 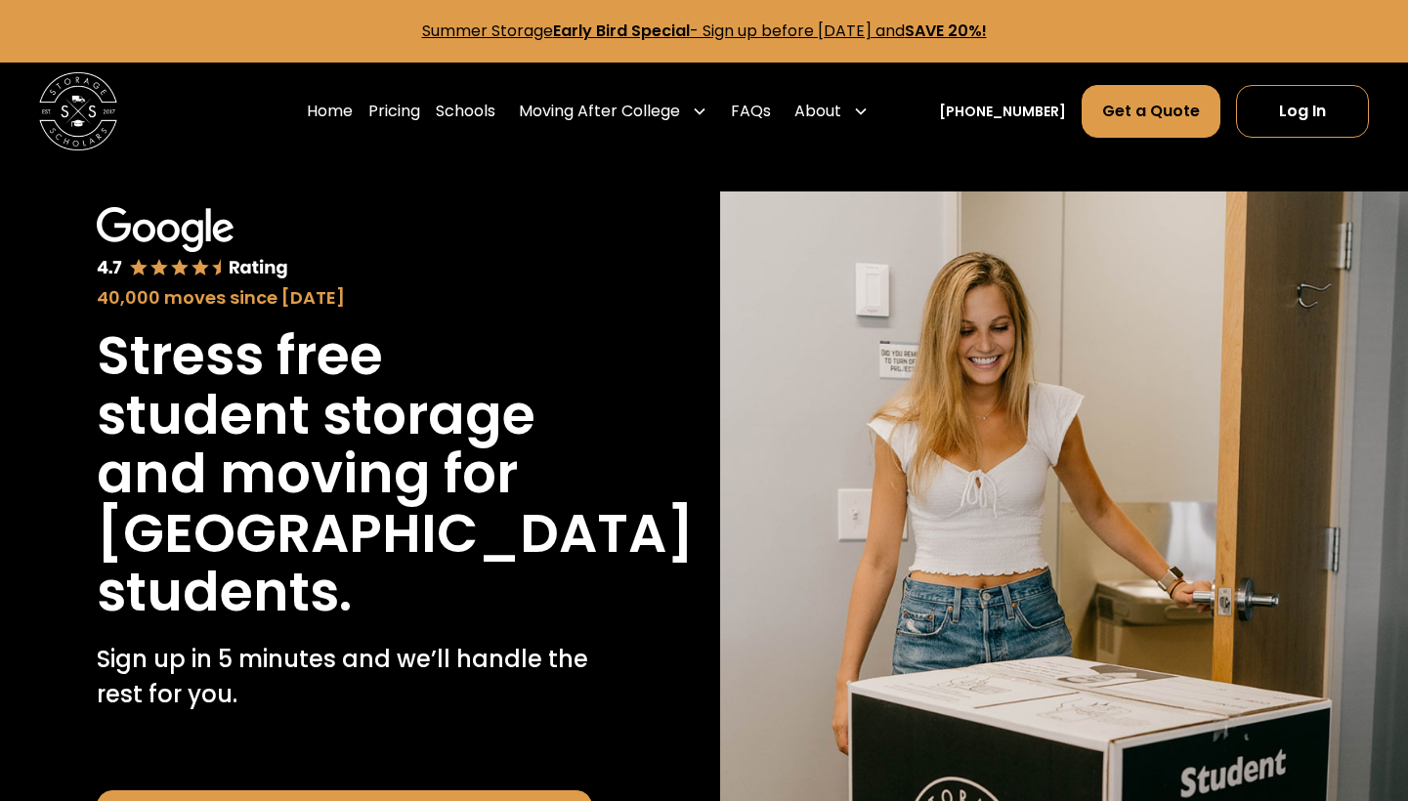 What do you see at coordinates (465, 111) in the screenshot?
I see `a: Schools` at bounding box center [465, 111].